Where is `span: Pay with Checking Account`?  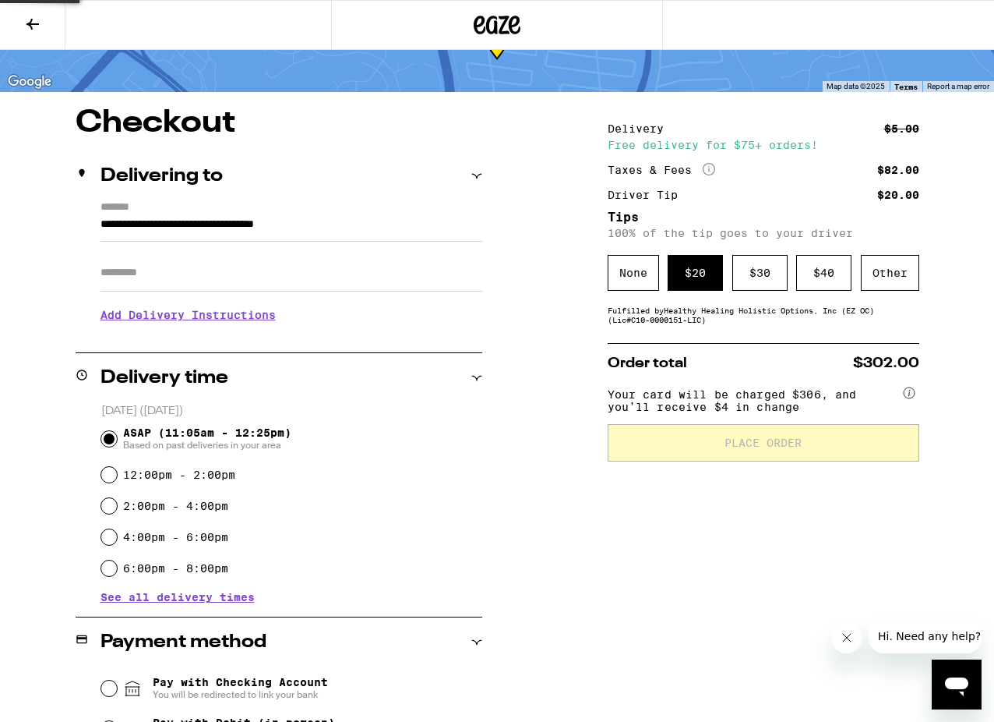 span: Pay with Checking Account is located at coordinates (240, 688).